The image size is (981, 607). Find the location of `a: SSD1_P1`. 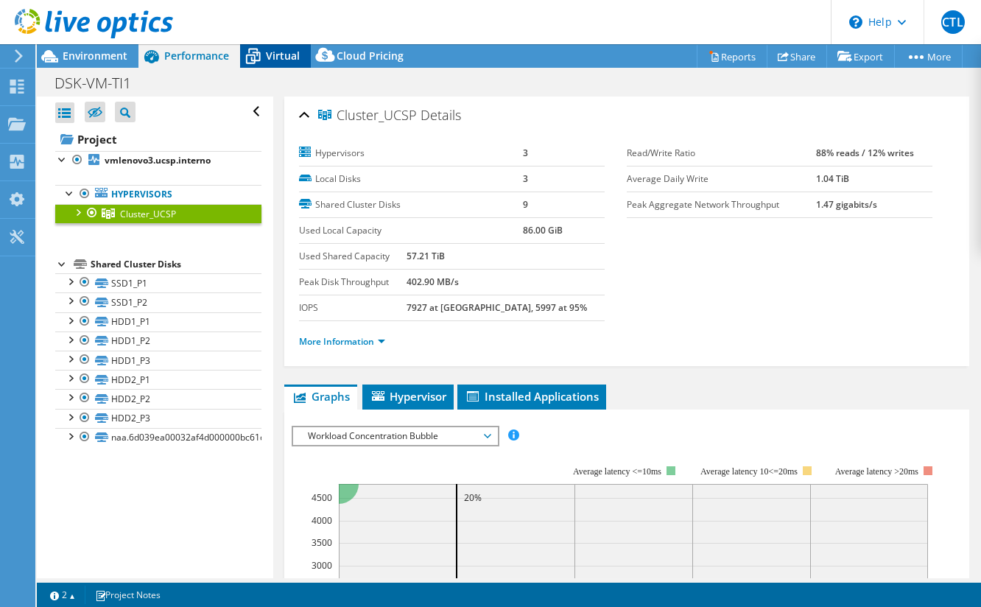

a: SSD1_P1 is located at coordinates (158, 283).